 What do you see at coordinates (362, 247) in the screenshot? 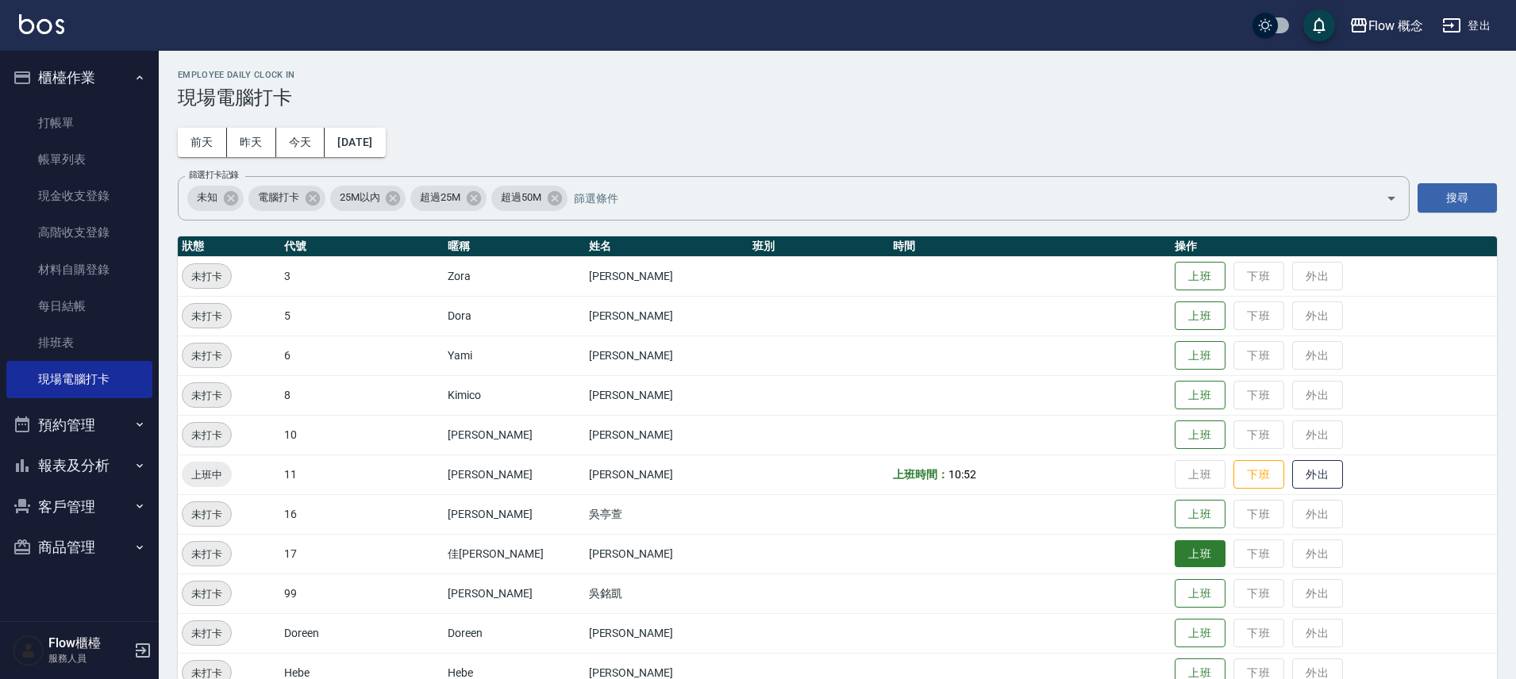
I see `th: 代號` at bounding box center [362, 247].